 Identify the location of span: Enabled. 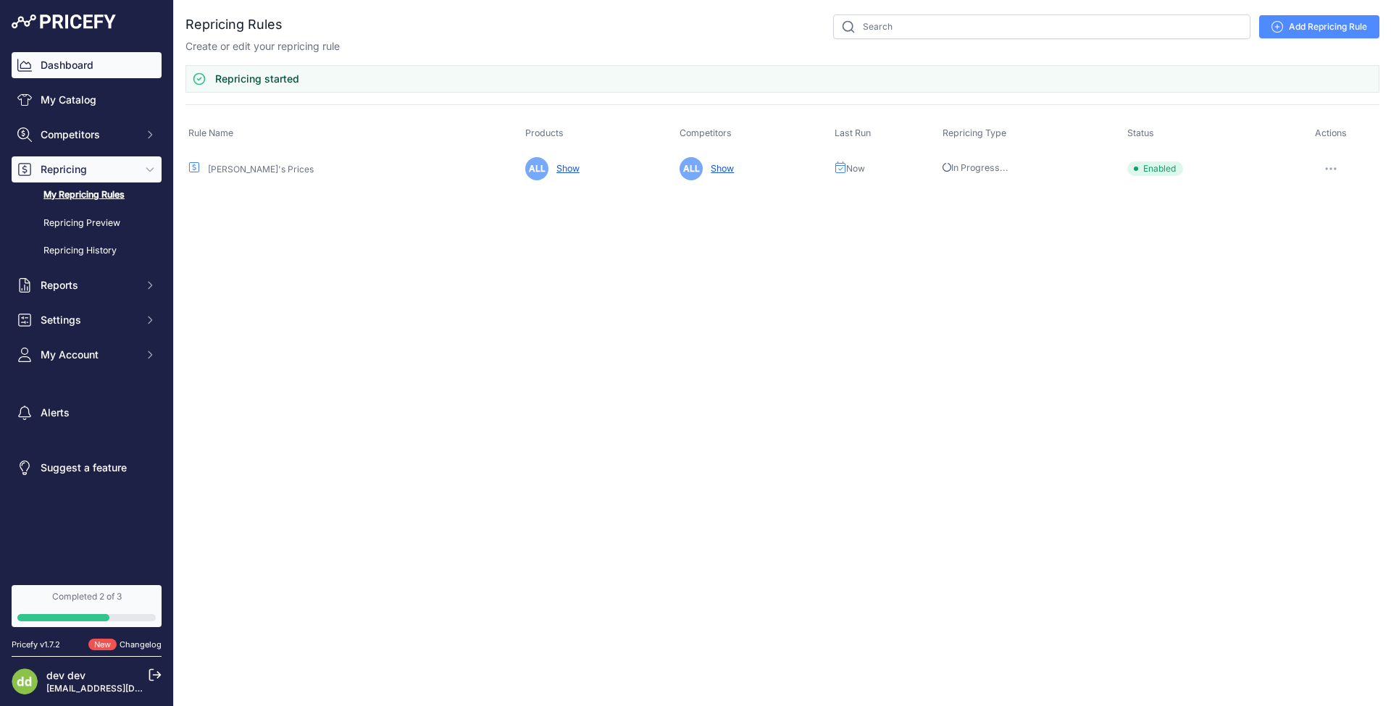
(1155, 169).